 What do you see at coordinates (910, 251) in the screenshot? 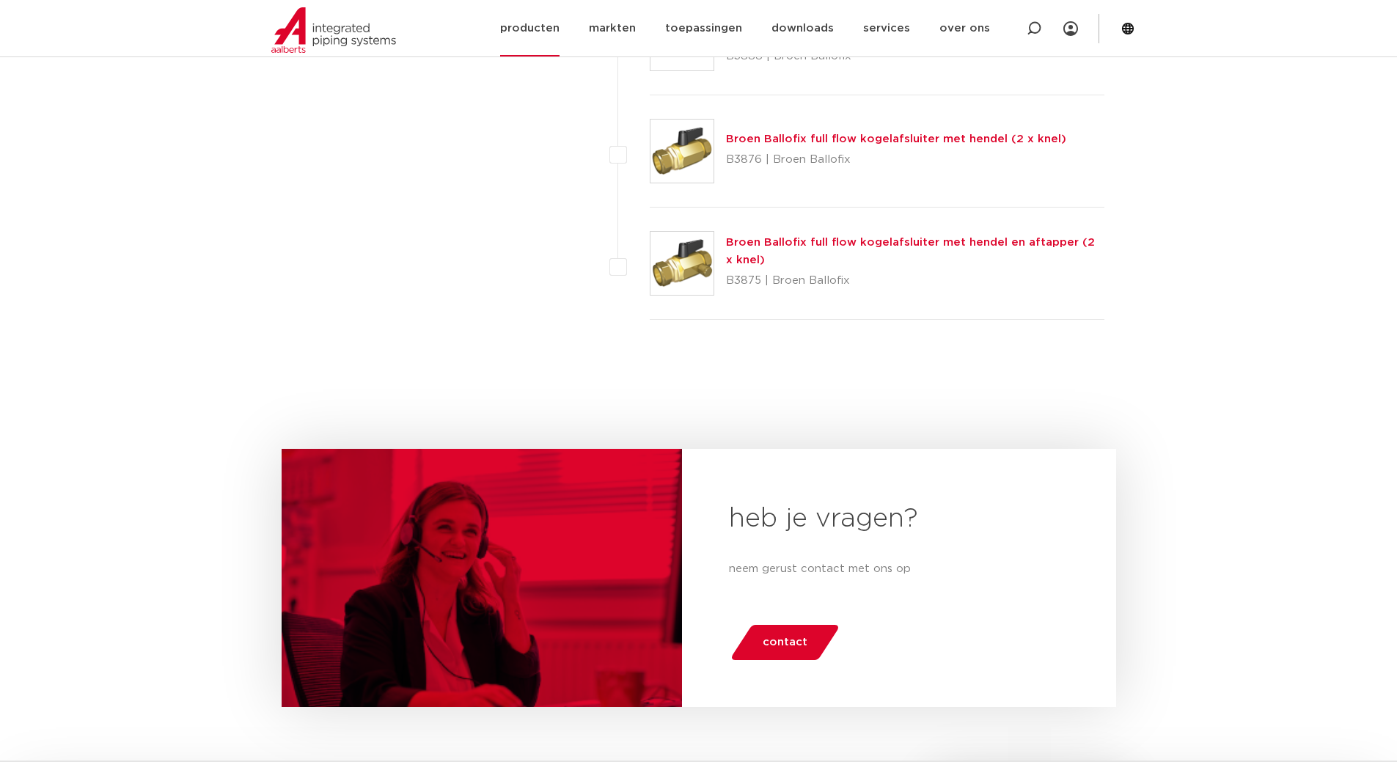
I see `a: Broen Ballofix full flow kogelafsluiter met hendel en aftapper (2 x knel)` at bounding box center [910, 251].